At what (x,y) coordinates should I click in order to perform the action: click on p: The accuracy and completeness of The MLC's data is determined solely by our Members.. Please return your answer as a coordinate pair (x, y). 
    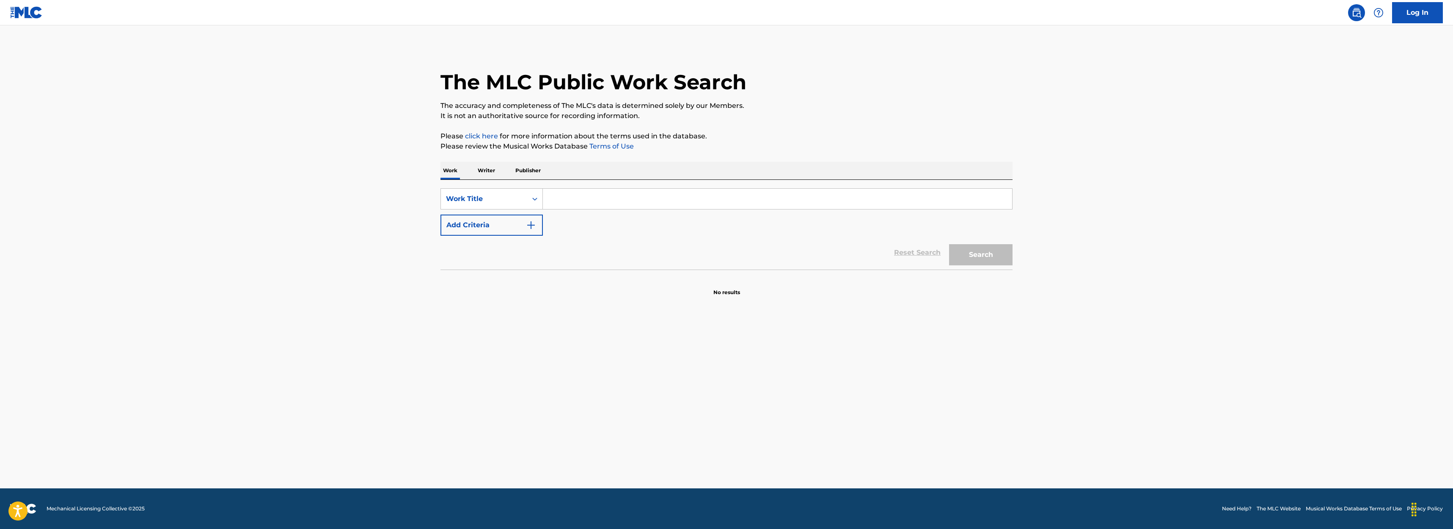
    Looking at the image, I should click on (727, 106).